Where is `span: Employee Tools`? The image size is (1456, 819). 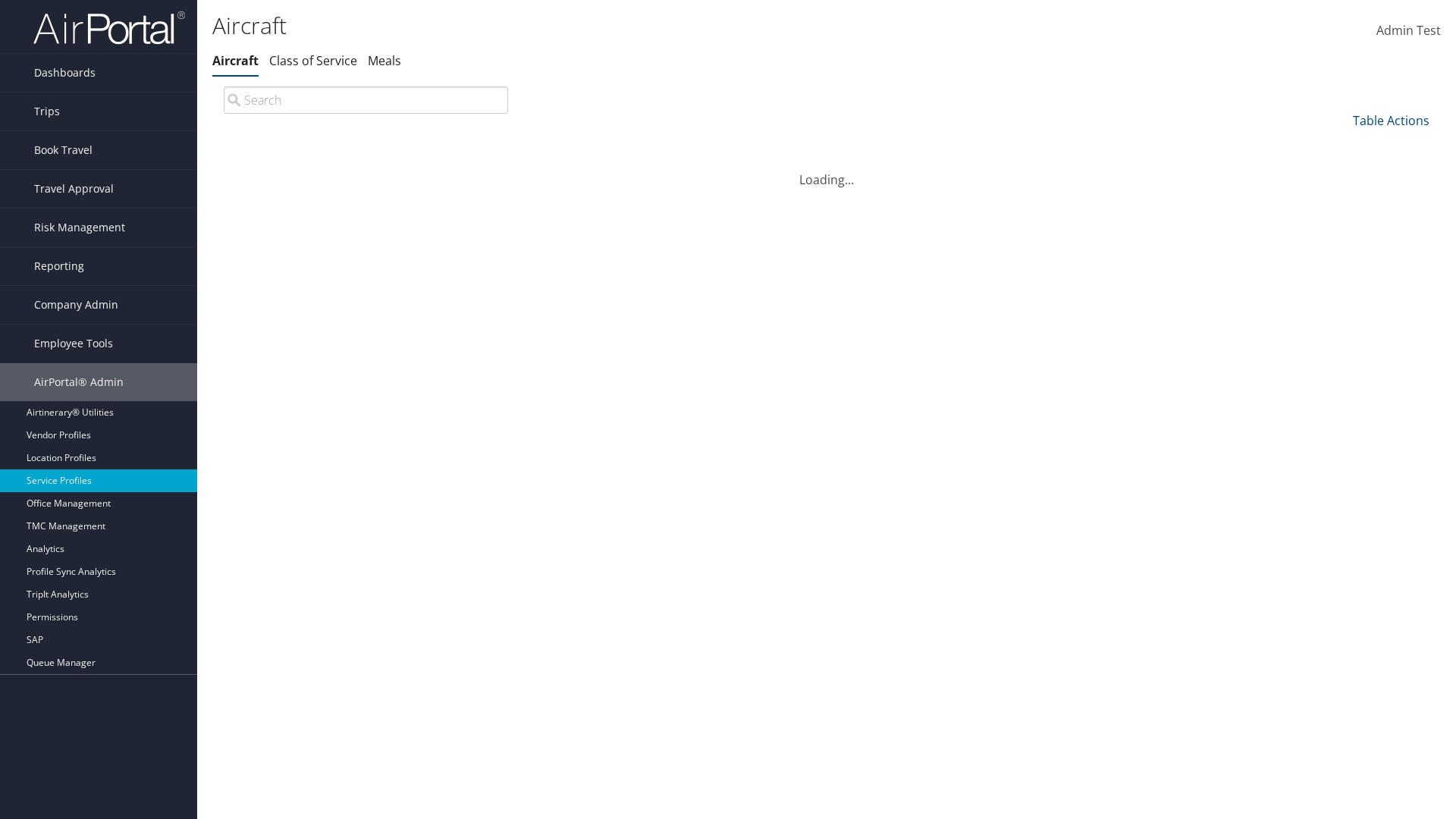 span: Employee Tools is located at coordinates (74, 343).